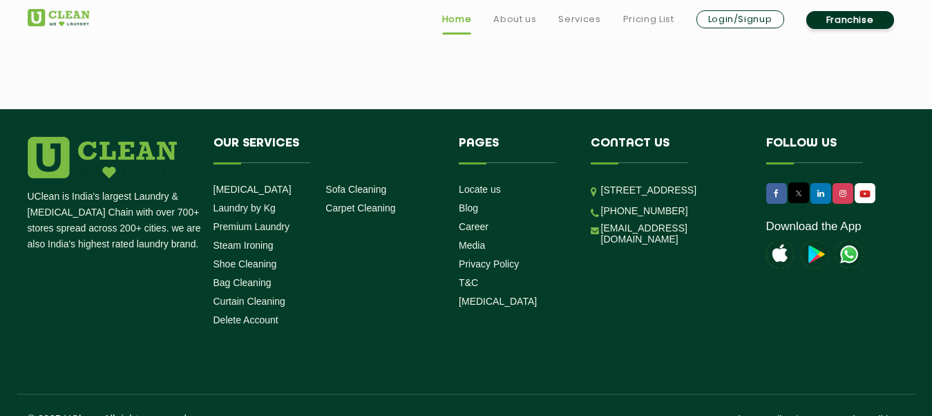 The image size is (932, 416). Describe the element at coordinates (488, 264) in the screenshot. I see `a: Privacy Policy` at that location.